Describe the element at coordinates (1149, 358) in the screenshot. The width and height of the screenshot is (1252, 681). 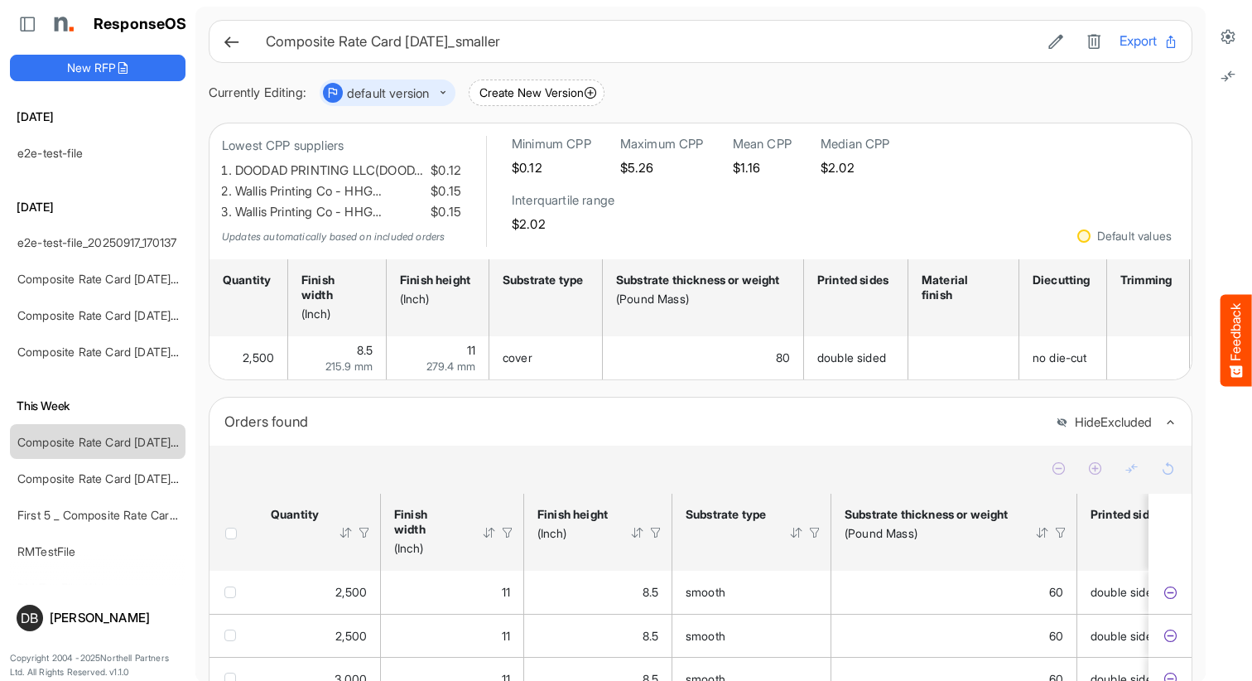
I see `td: is template cell Column Header httpsnorthellcomontologiesmapping-rulesmanufacturinghastrimmingtype` at that location.